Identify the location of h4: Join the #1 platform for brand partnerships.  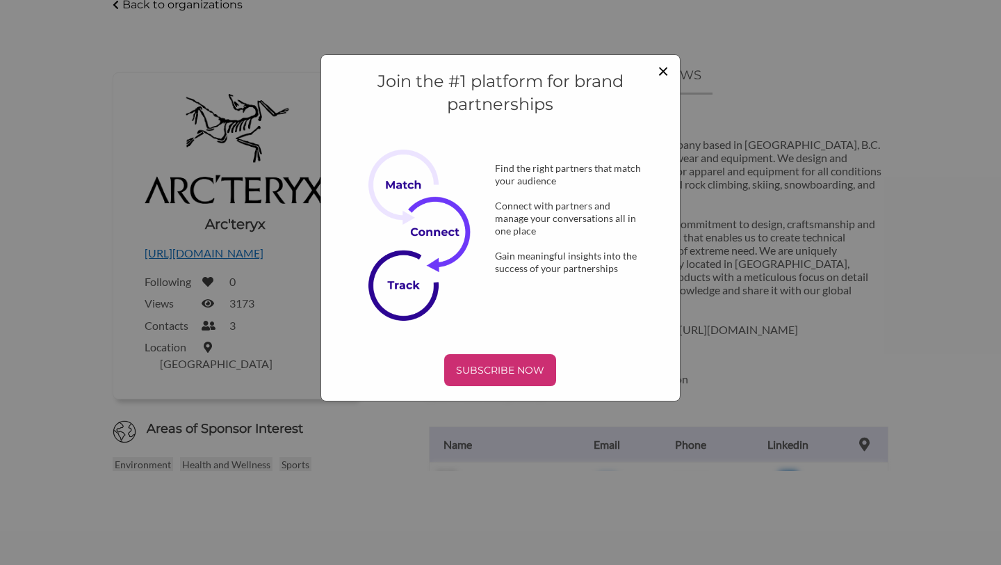
(501, 92).